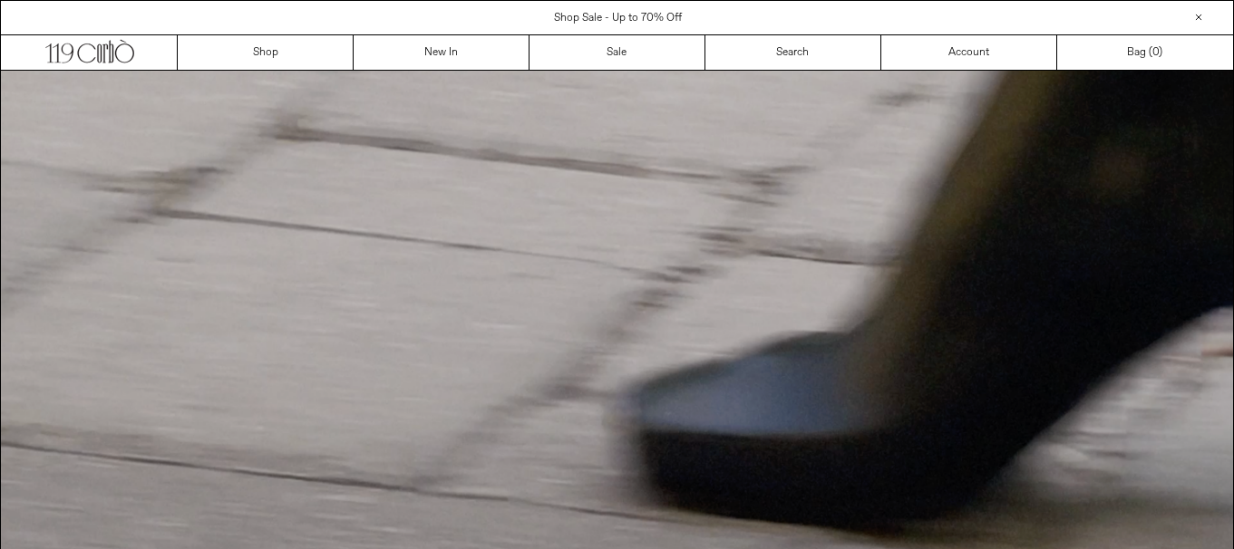 The width and height of the screenshot is (1234, 549). I want to click on a: Account, so click(969, 53).